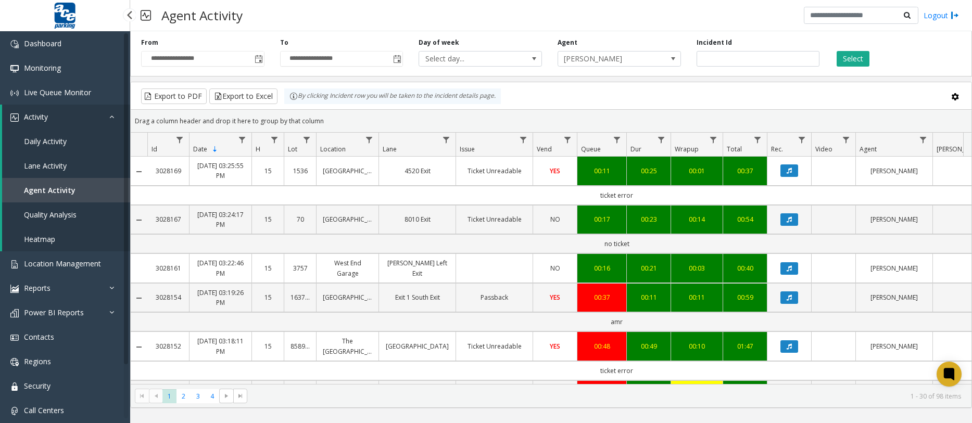 The width and height of the screenshot is (972, 423). What do you see at coordinates (713, 140) in the screenshot?
I see `a: Wrapup Filter Menu` at bounding box center [713, 140].